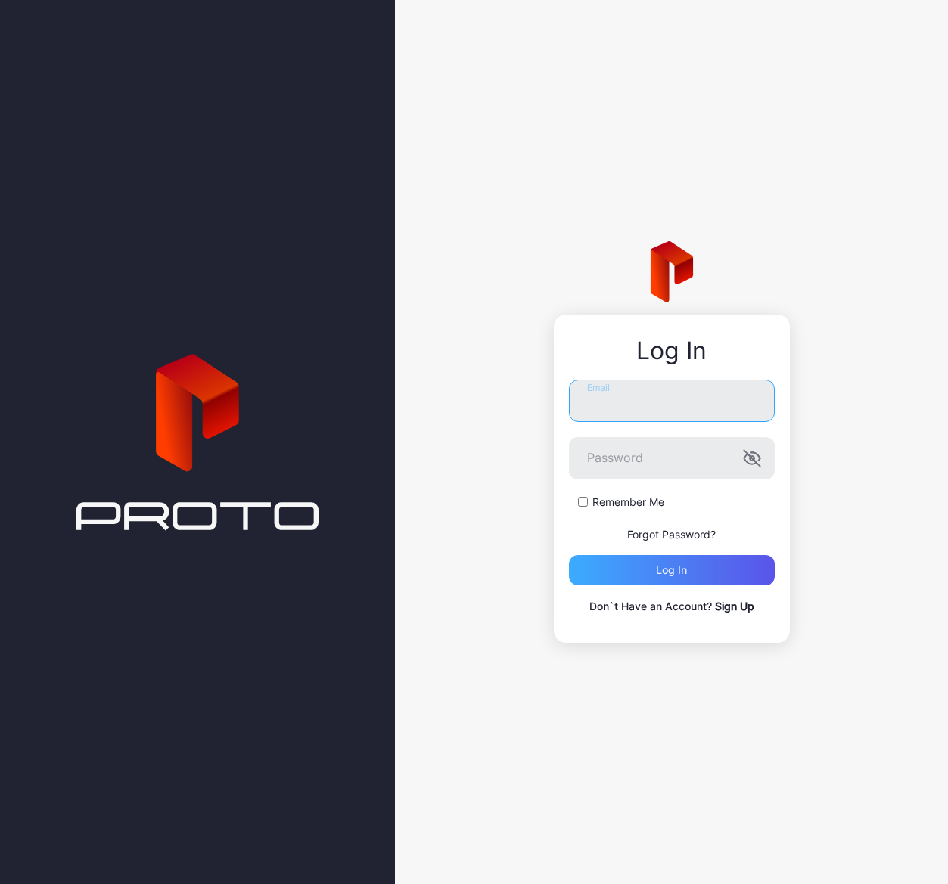 The height and width of the screenshot is (884, 948). I want to click on a: Sign Up, so click(735, 606).